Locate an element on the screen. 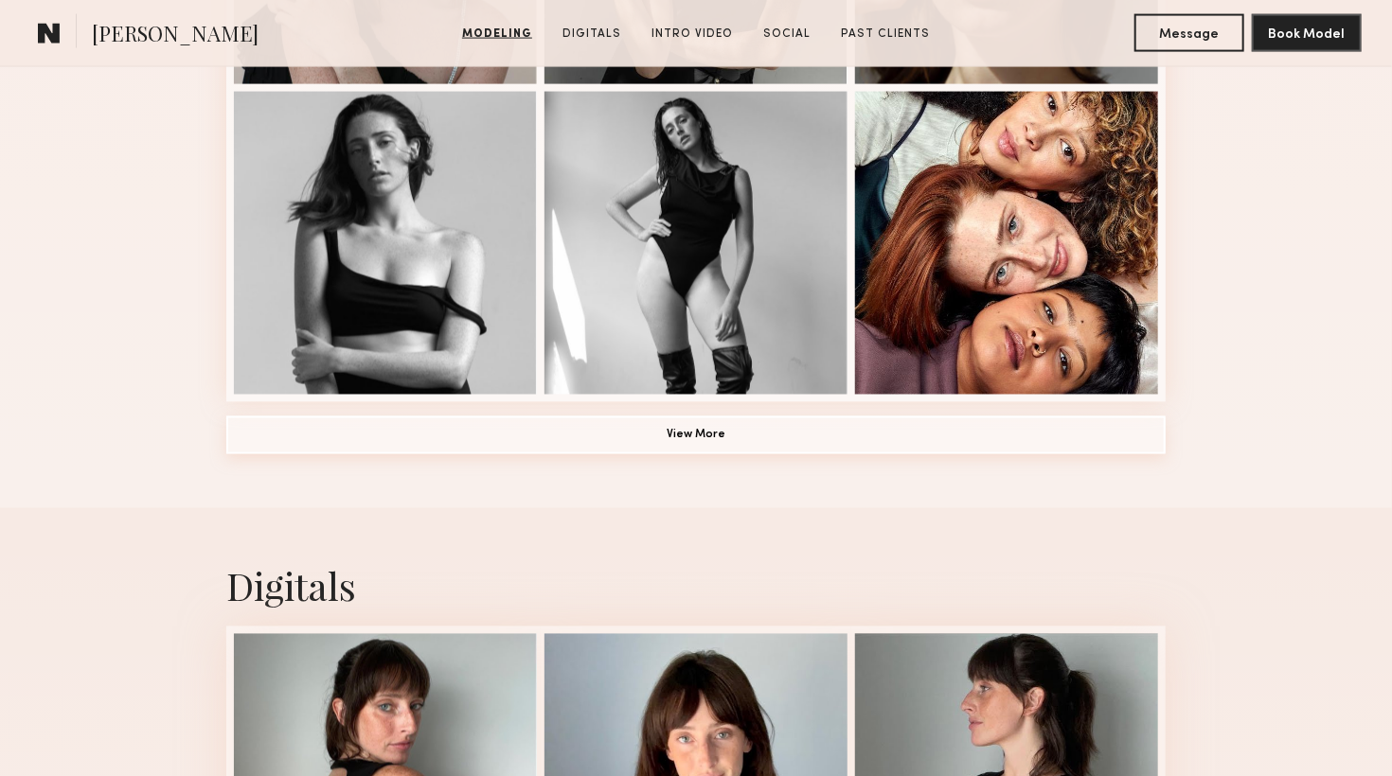  a: Social is located at coordinates (787, 34).